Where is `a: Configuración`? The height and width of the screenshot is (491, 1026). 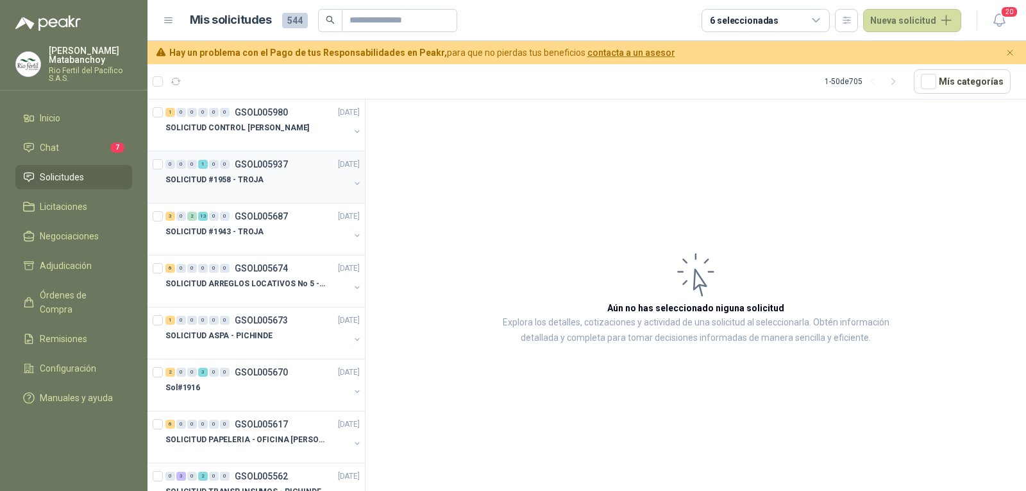
a: Configuración is located at coordinates (74, 368).